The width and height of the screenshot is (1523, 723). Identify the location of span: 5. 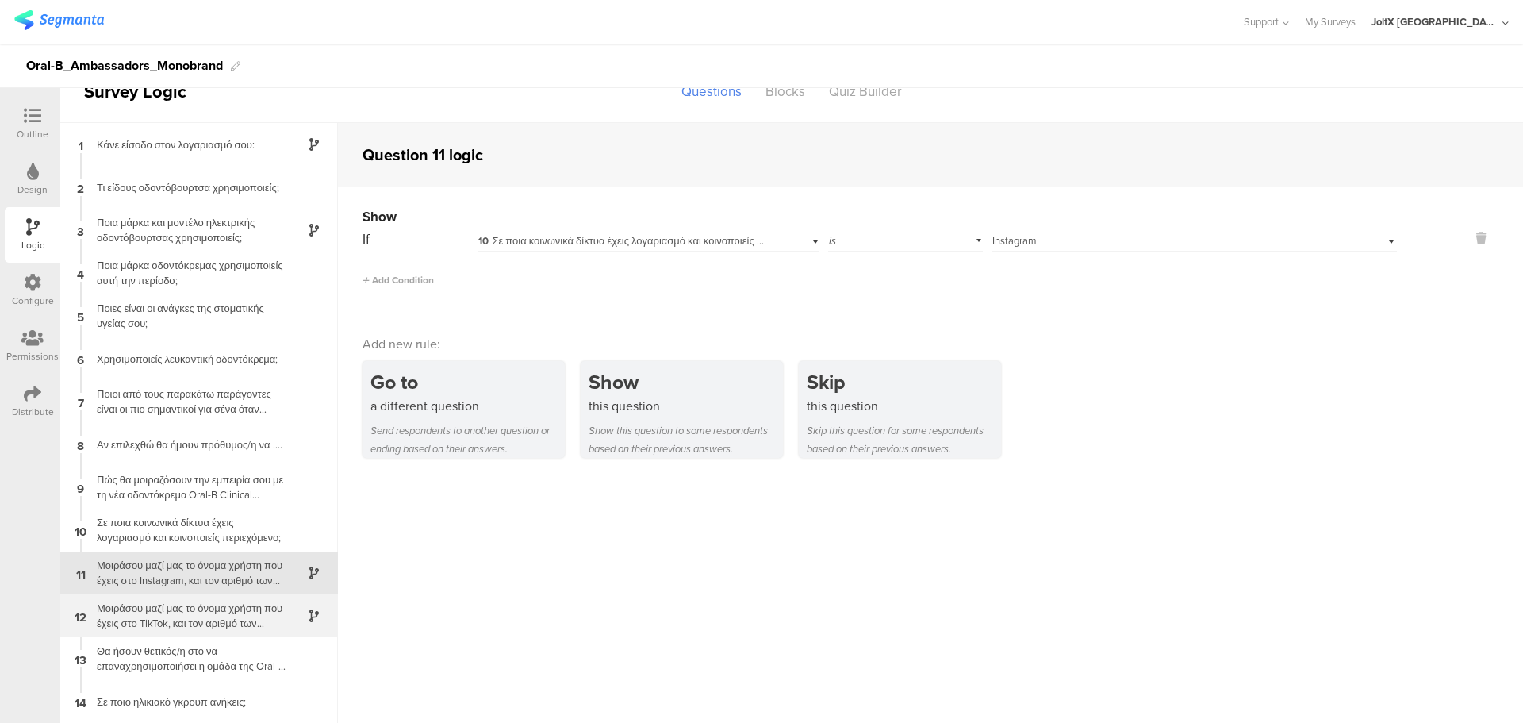
(80, 316).